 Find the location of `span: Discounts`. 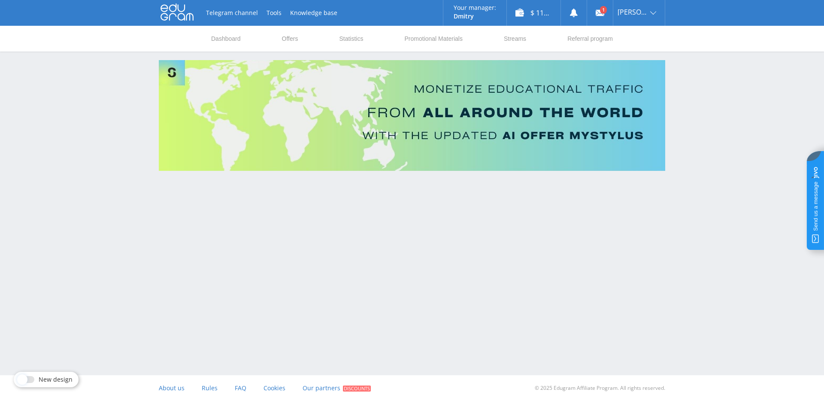

span: Discounts is located at coordinates (356, 388).